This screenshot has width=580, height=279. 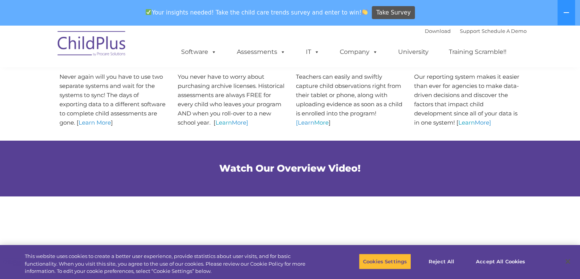 What do you see at coordinates (313, 52) in the screenshot?
I see `a: IT` at bounding box center [313, 52].